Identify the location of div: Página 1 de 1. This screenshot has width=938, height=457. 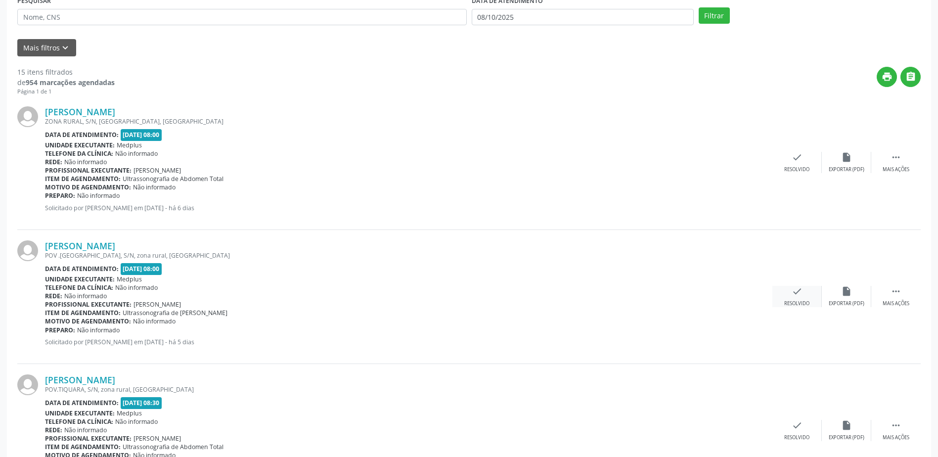
(66, 91).